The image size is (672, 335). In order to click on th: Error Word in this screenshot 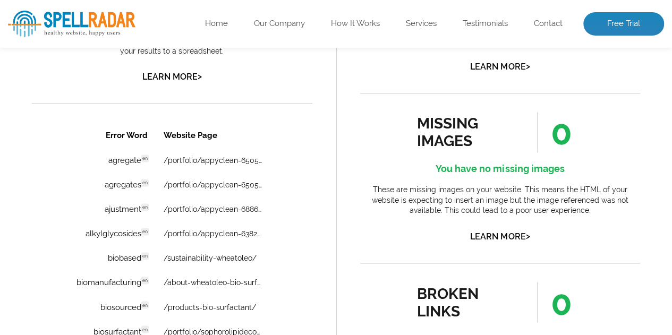, I will do `click(75, 13)`.